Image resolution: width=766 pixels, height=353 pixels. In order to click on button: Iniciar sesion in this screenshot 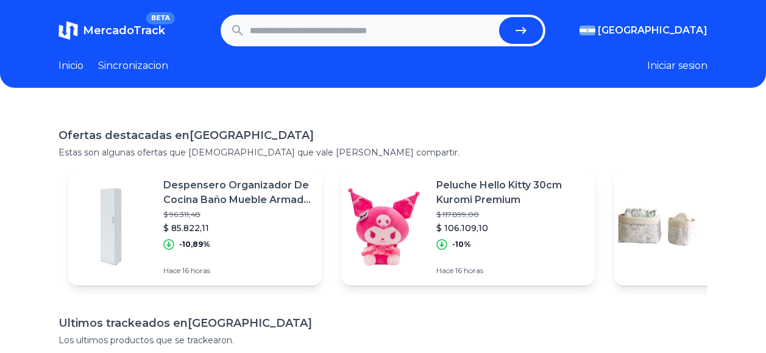, I will do `click(677, 66)`.